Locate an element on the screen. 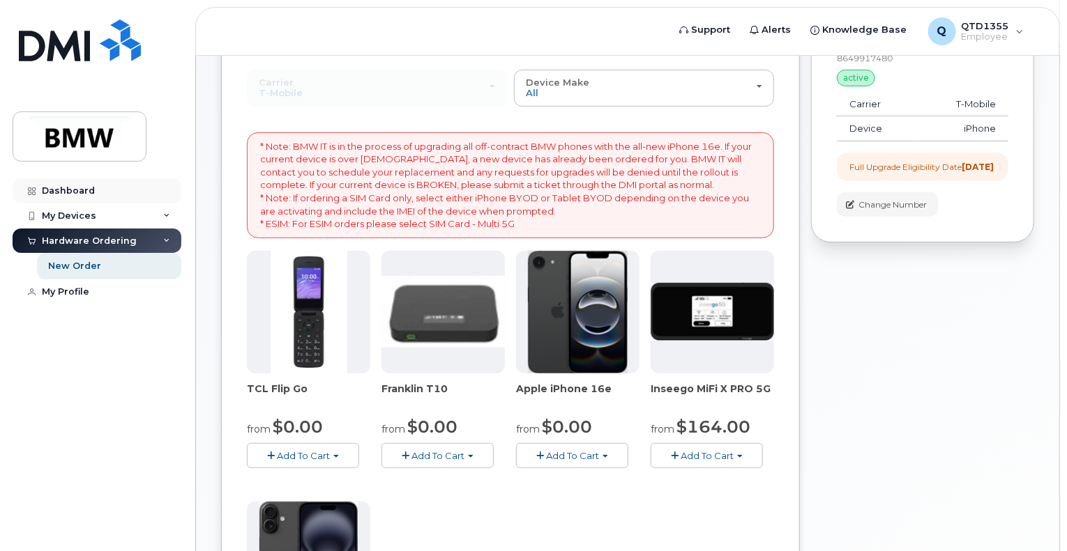 The image size is (1067, 551). div: 8649917480 is located at coordinates (922, 58).